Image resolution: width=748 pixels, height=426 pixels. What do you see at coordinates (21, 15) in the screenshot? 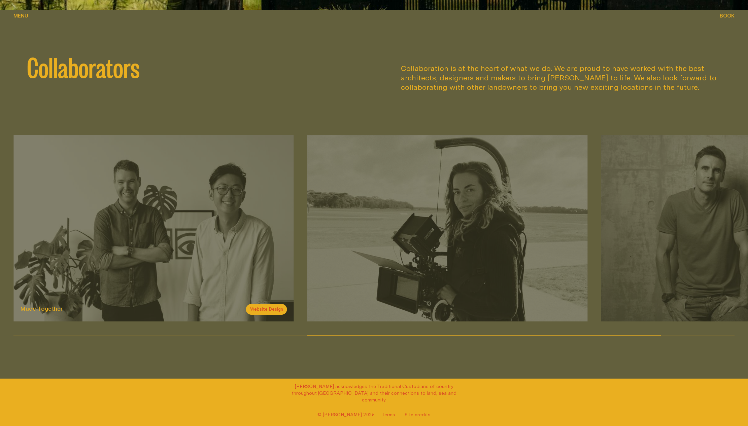
I see `span: Menu` at bounding box center [21, 15].